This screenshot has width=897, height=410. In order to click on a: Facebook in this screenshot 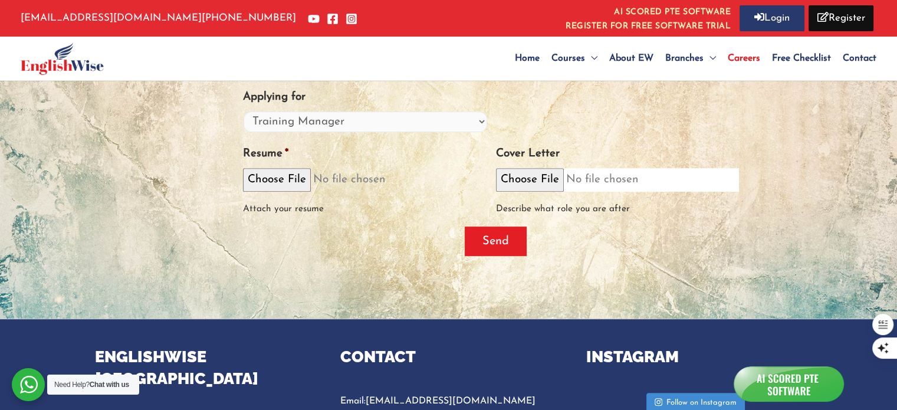, I will do `click(333, 19)`.